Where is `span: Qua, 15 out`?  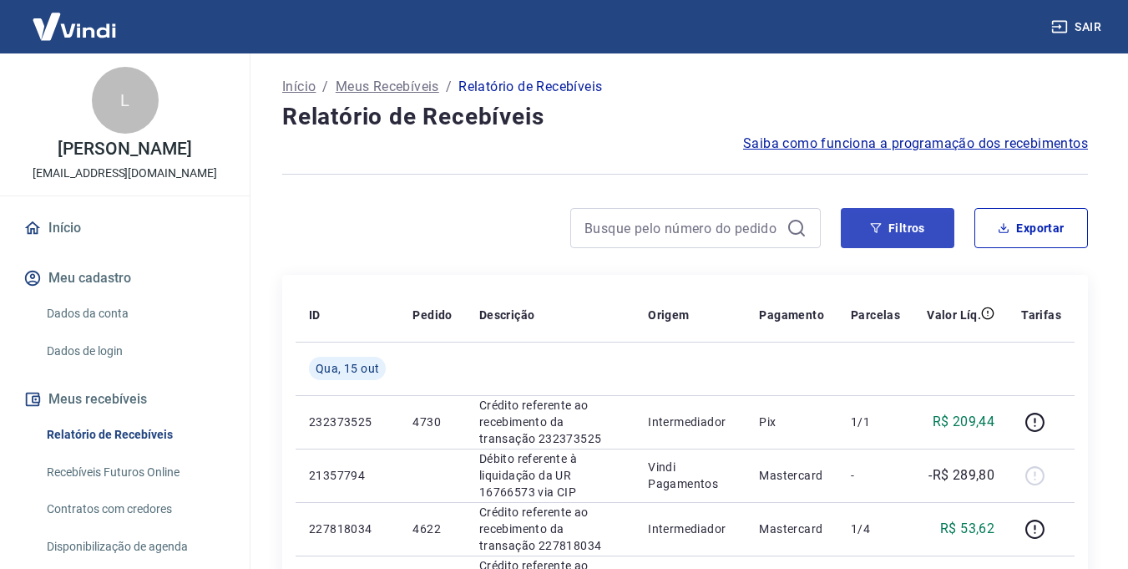 span: Qua, 15 out is located at coordinates (347, 368).